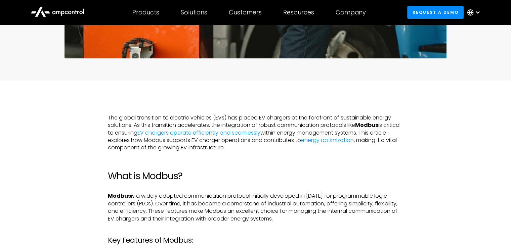 Image resolution: width=511 pixels, height=245 pixels. I want to click on div: Company, so click(351, 12).